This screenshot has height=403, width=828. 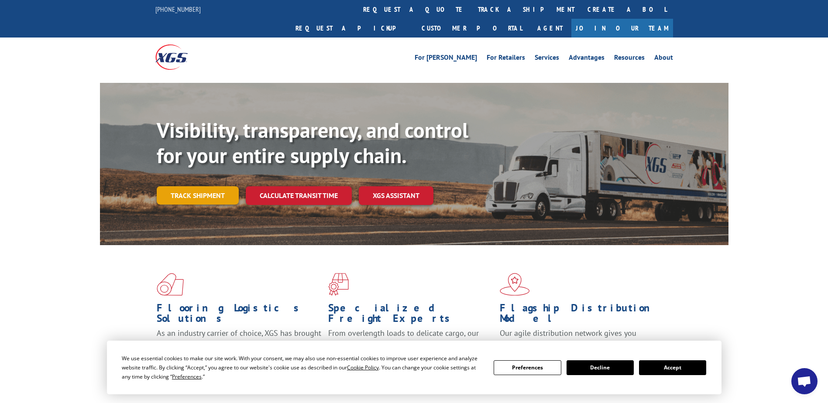 What do you see at coordinates (582, 316) in the screenshot?
I see `h1: Flagship Distribution Model` at bounding box center [582, 316].